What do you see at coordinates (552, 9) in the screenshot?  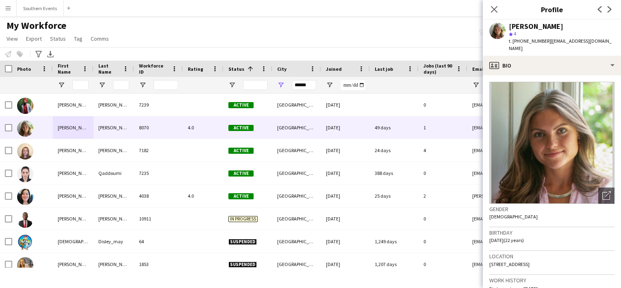 I see `h3: Profile` at bounding box center [552, 9].